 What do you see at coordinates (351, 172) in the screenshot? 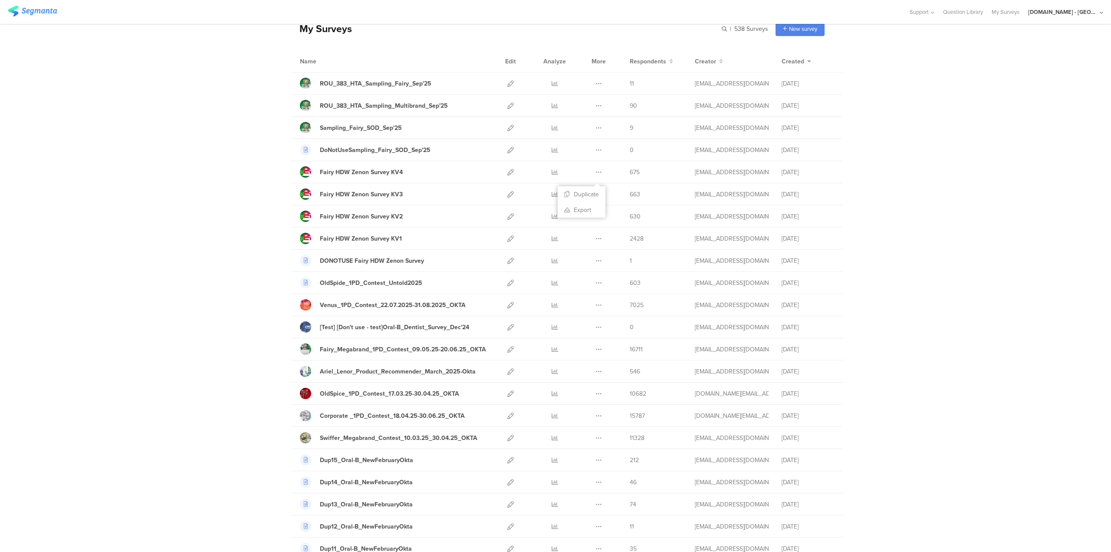
I see `a: Fairy HDW Zenon Survey KV4` at bounding box center [351, 172].